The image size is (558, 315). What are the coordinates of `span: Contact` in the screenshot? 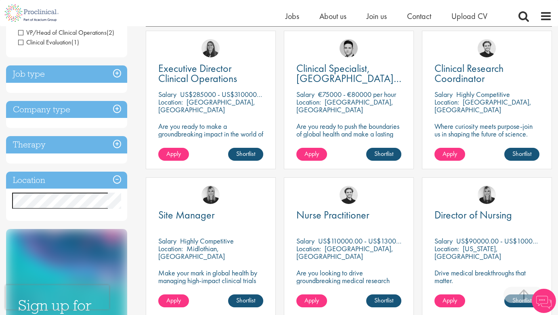 It's located at (419, 16).